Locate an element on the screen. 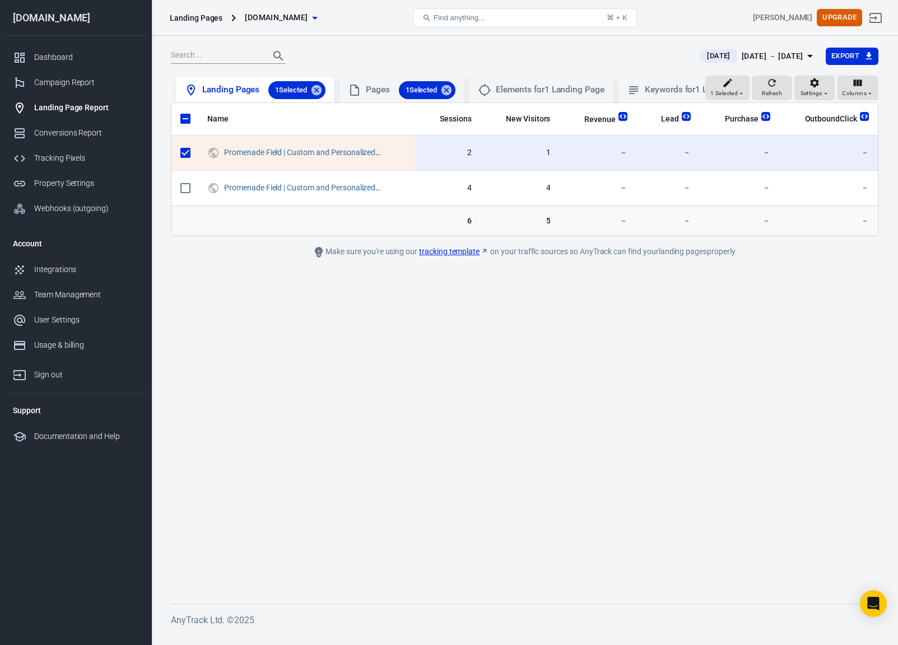 The width and height of the screenshot is (898, 645). button: Search is located at coordinates (278, 56).